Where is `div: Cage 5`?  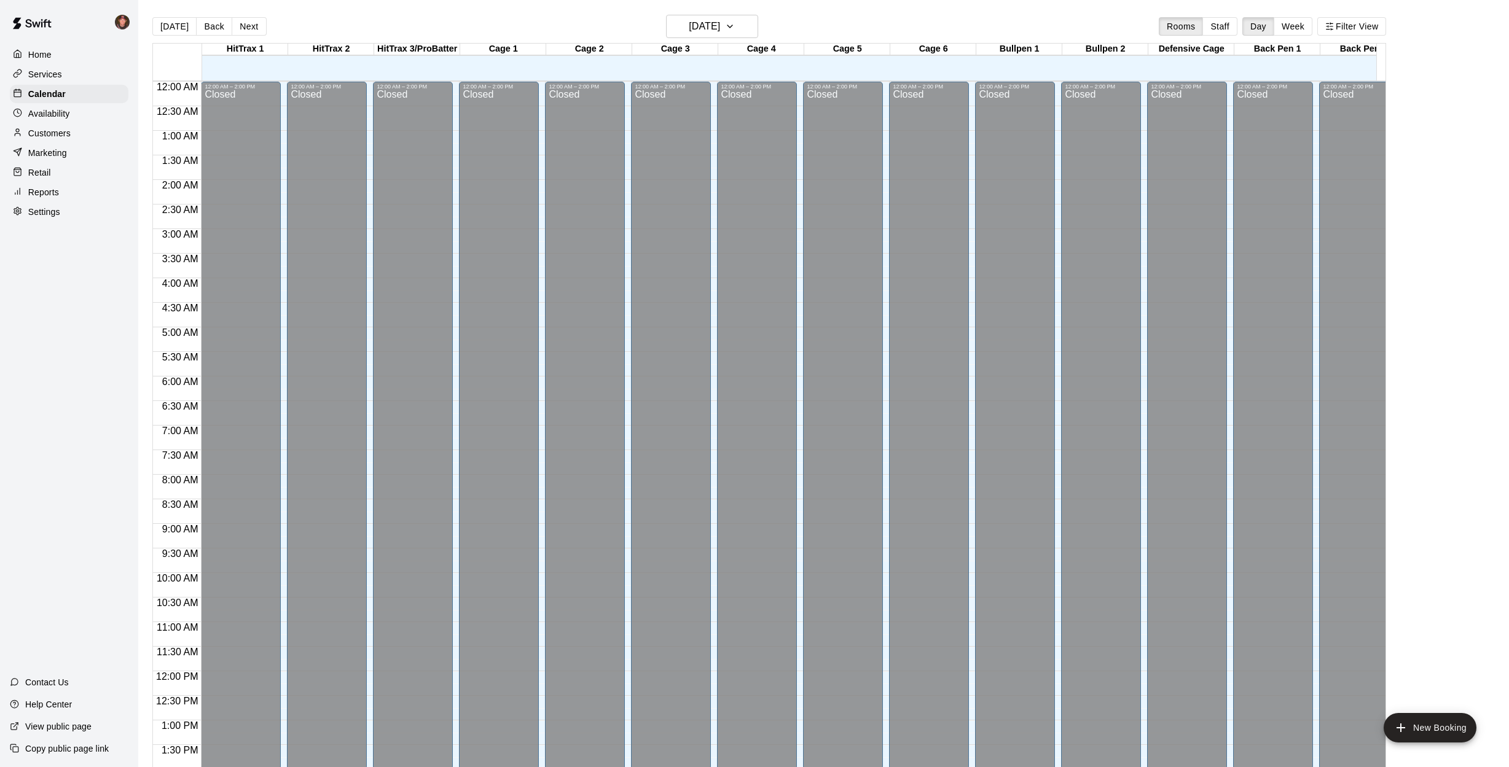 div: Cage 5 is located at coordinates (847, 49).